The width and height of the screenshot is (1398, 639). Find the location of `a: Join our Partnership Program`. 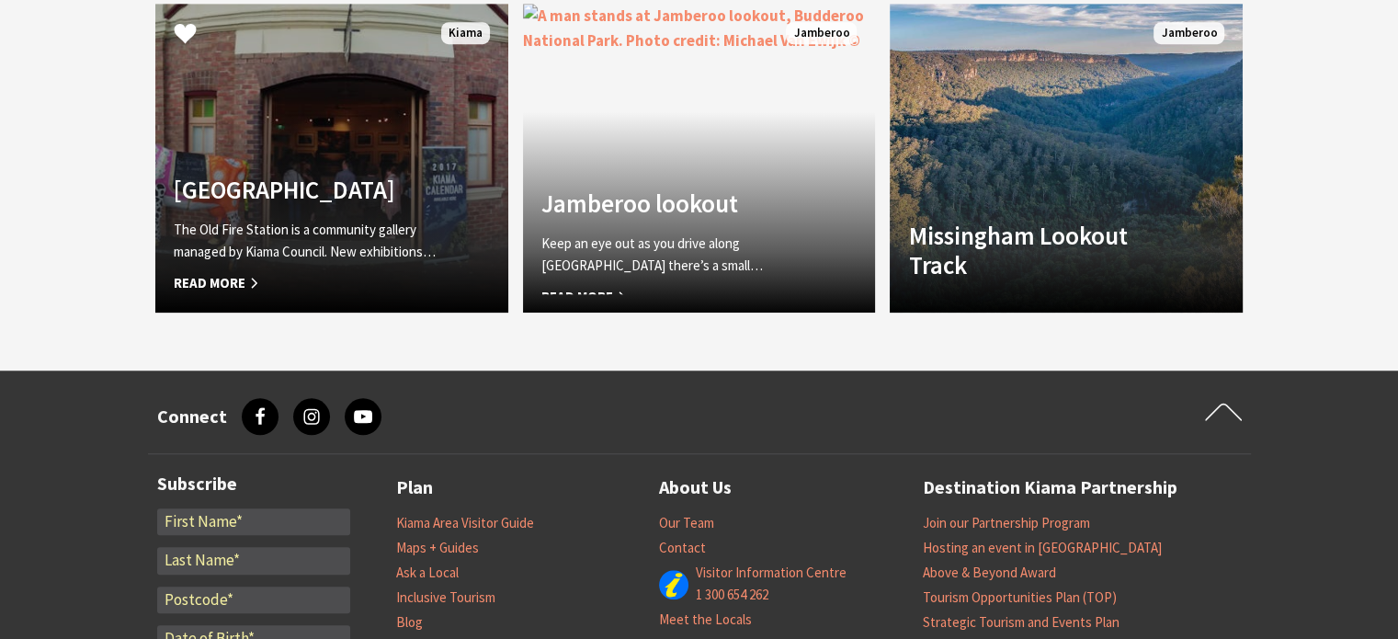

a: Join our Partnership Program is located at coordinates (1007, 523).